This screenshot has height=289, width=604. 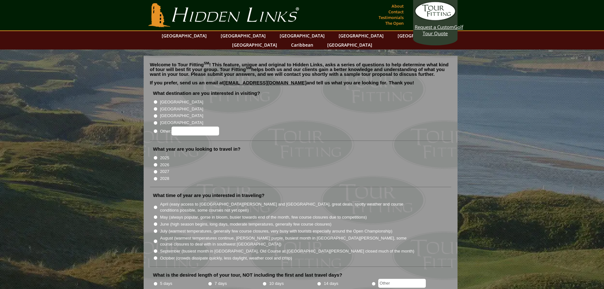 I want to click on label: 2025, so click(x=165, y=158).